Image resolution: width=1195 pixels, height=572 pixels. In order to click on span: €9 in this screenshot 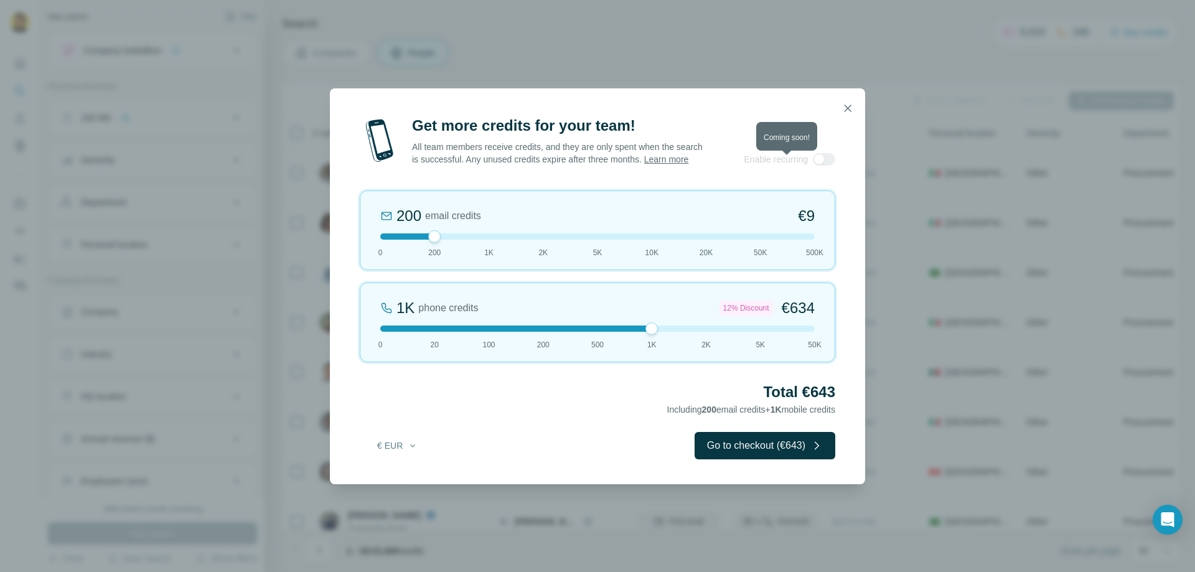, I will do `click(806, 216)`.